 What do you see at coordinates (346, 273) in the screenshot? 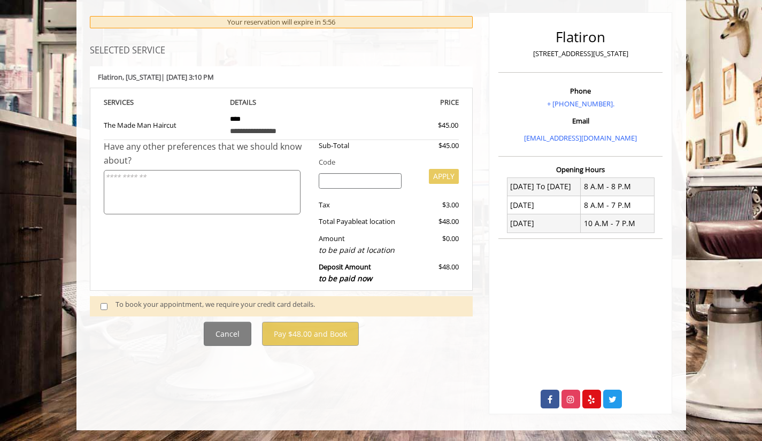
I see `b: Deposit Amount` at bounding box center [346, 273].